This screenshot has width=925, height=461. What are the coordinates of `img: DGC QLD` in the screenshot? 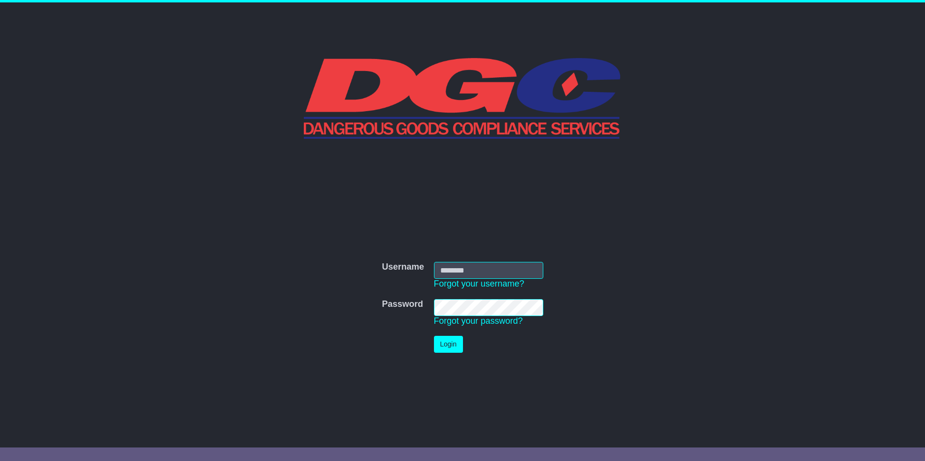 It's located at (462, 98).